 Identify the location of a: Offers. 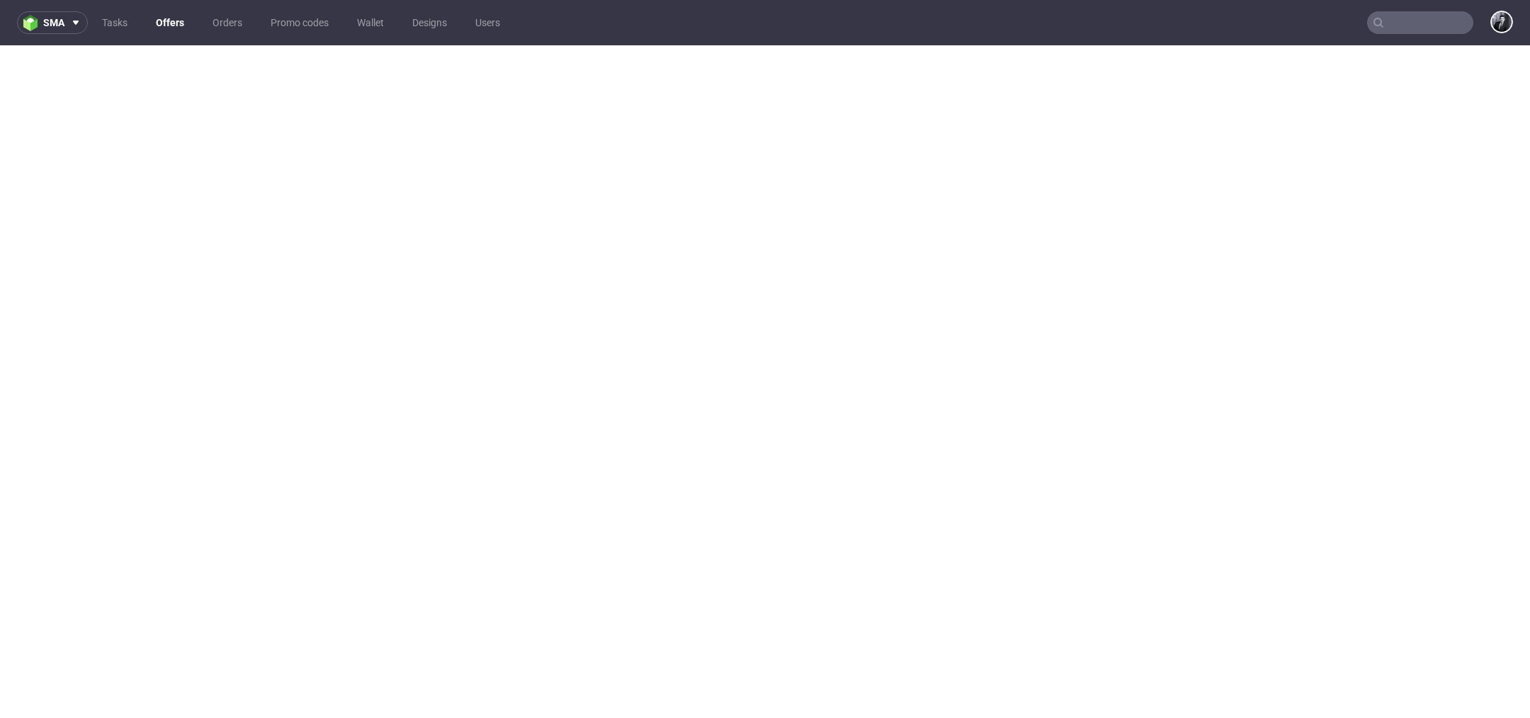
(170, 23).